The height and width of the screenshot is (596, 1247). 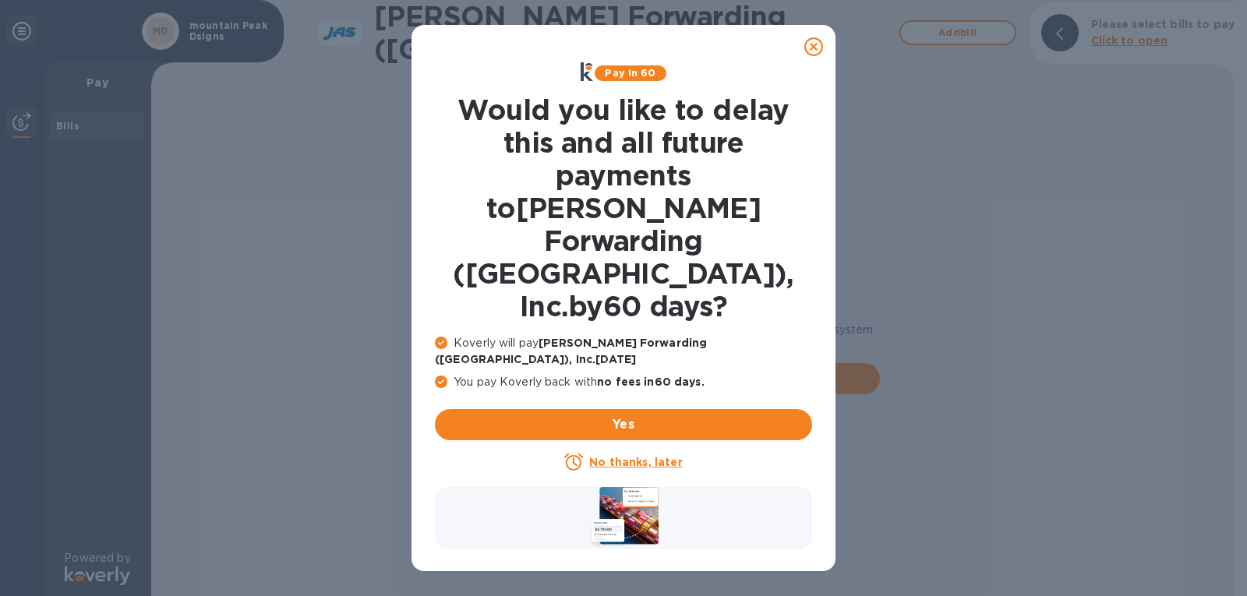 What do you see at coordinates (630, 73) in the screenshot?
I see `b: Pay in 60` at bounding box center [630, 73].